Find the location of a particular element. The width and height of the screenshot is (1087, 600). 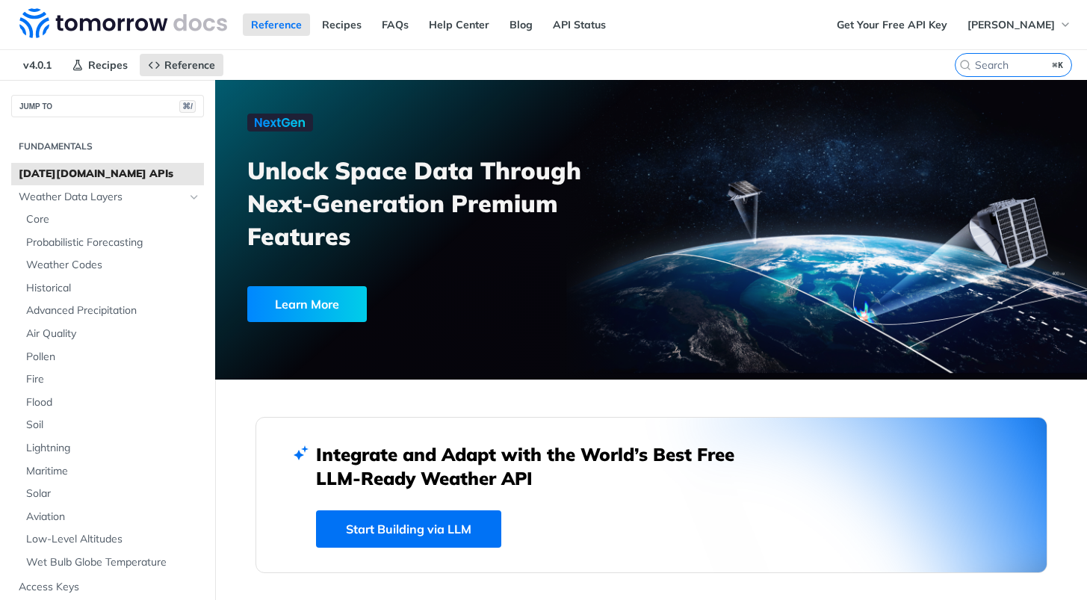

span: Access Keys is located at coordinates (109, 587).